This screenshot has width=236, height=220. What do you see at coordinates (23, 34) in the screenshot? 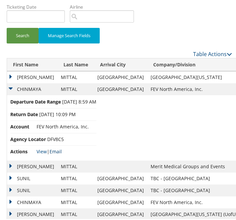
I see `button: Search` at bounding box center [23, 34].